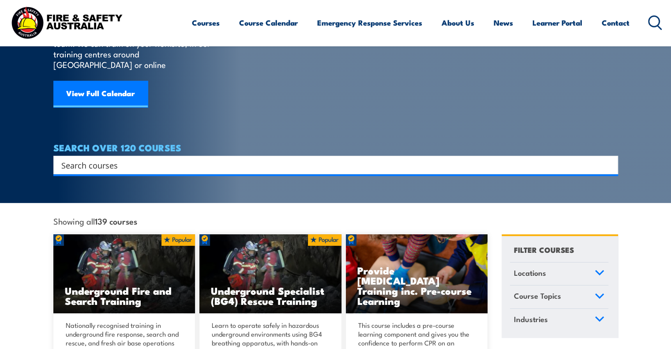 The image size is (671, 349). What do you see at coordinates (503, 22) in the screenshot?
I see `a: News` at bounding box center [503, 22].